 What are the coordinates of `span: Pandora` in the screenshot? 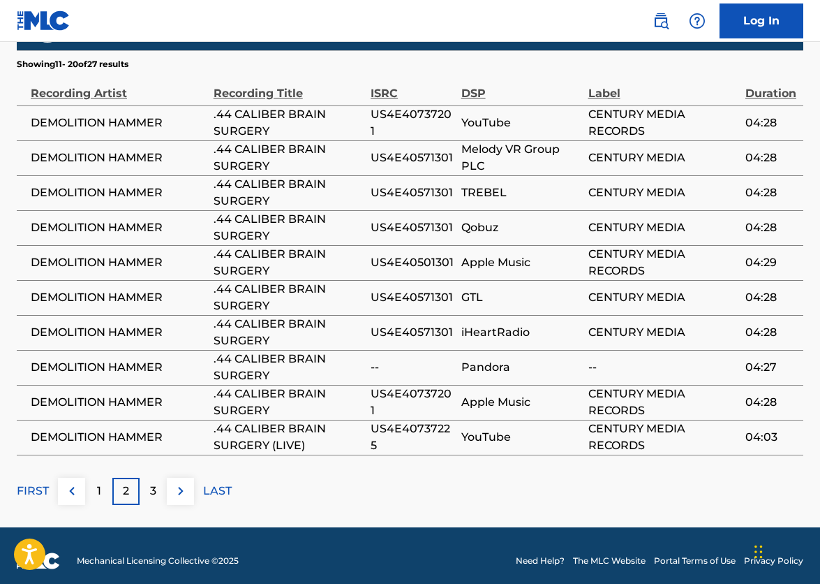 It's located at (521, 367).